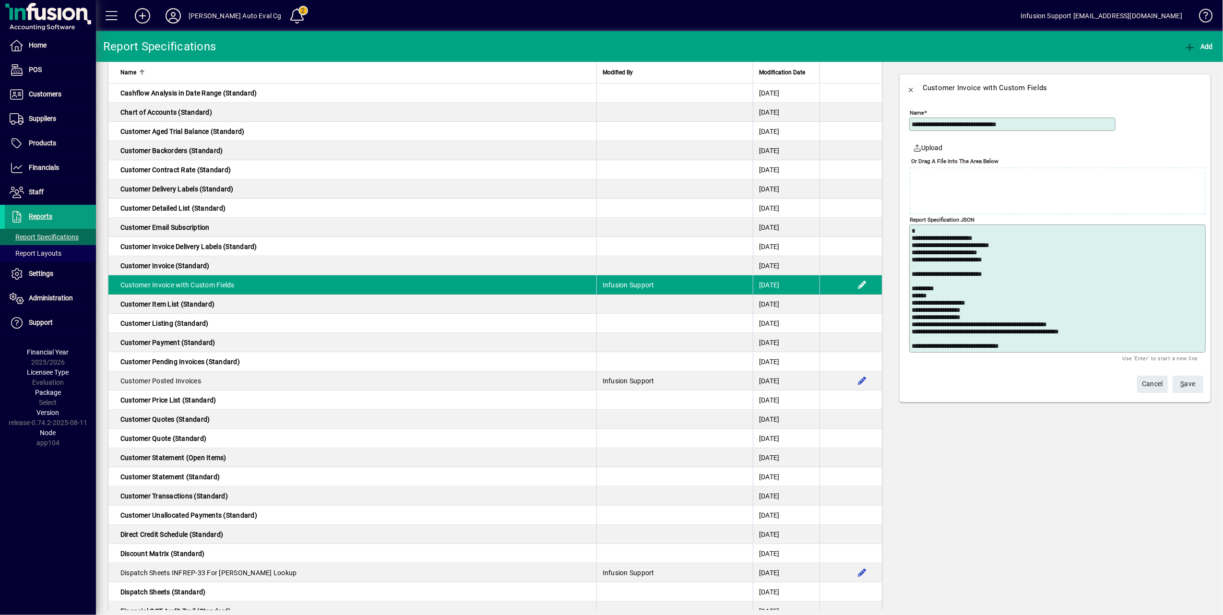 The image size is (1223, 615). What do you see at coordinates (1188, 384) in the screenshot?
I see `span: ave` at bounding box center [1188, 384].